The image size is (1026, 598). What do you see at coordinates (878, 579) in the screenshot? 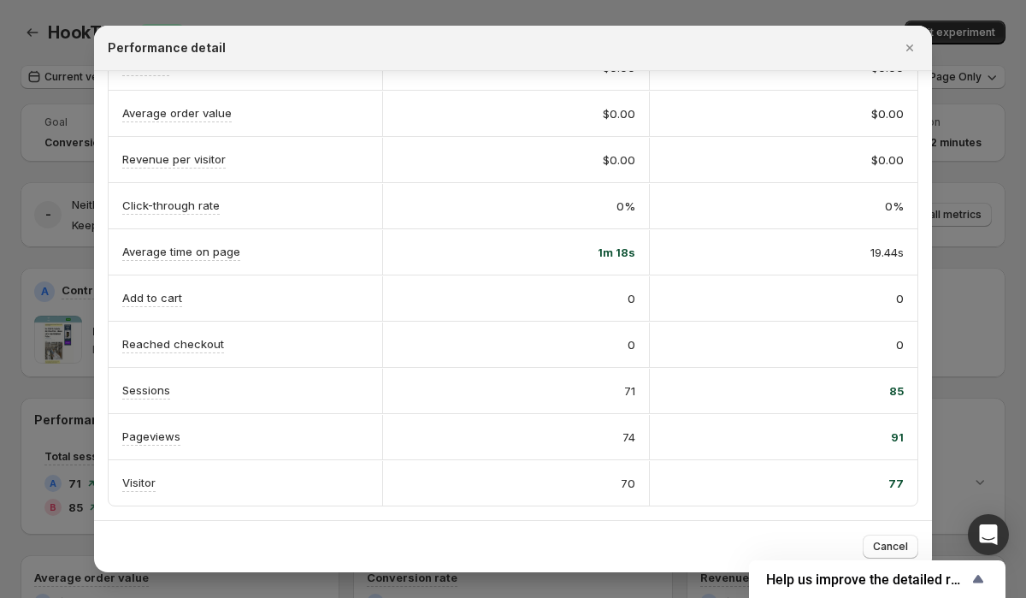
I see `button: Show survey - Help us improve the detailed report for A/B campaigns` at bounding box center [878, 579].